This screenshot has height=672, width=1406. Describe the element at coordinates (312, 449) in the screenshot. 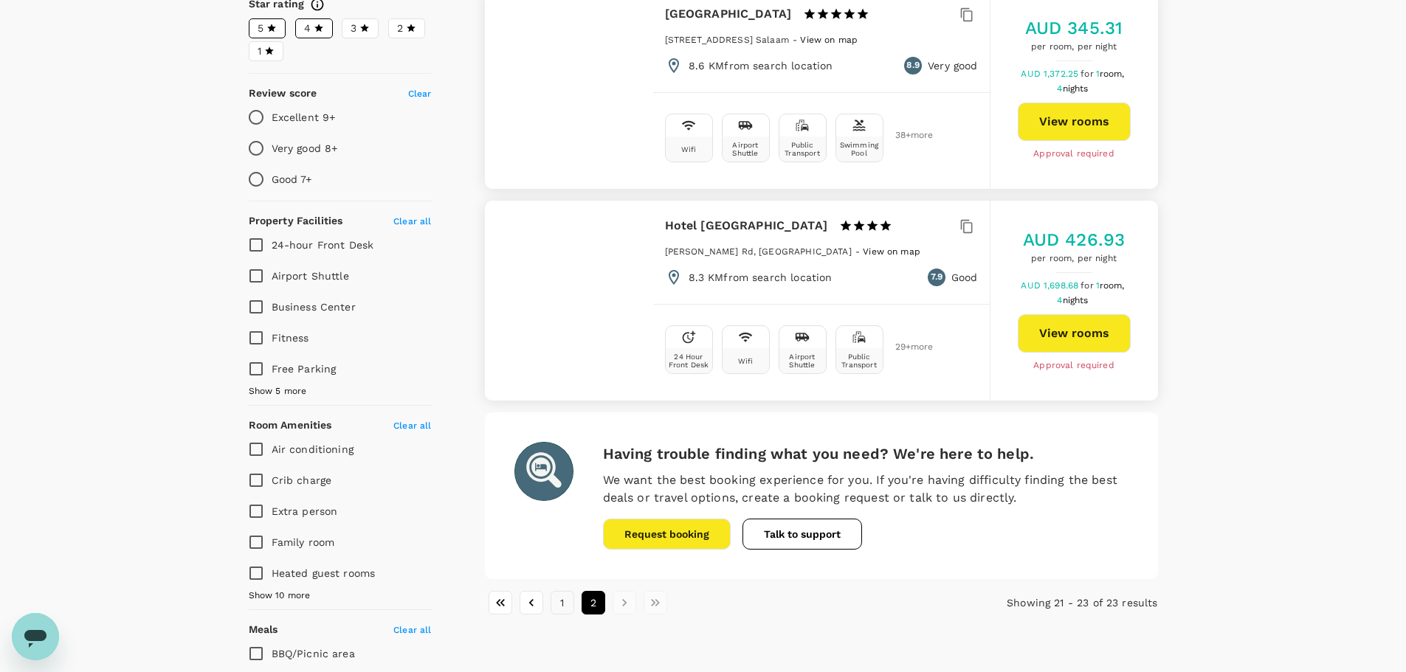

I see `span: Air conditioning` at that location.